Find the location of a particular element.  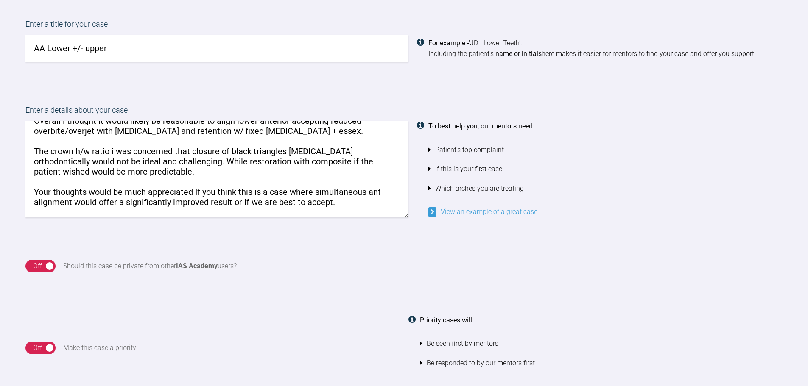

strong: IAS Academy is located at coordinates (197, 266).